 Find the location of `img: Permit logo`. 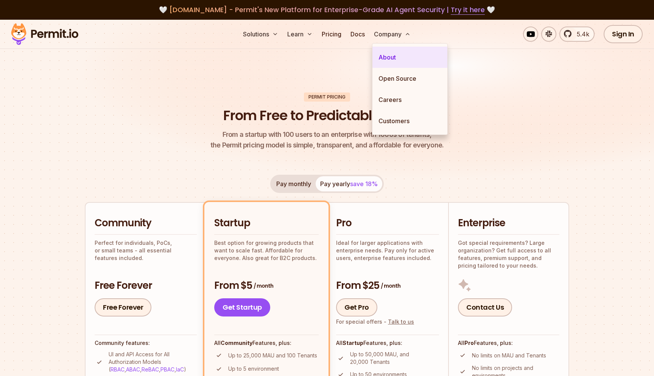

img: Permit logo is located at coordinates (45, 34).